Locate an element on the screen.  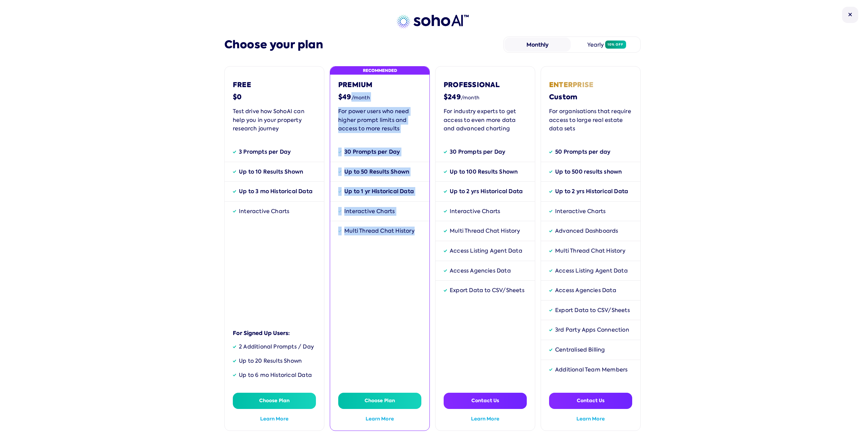
div: Choose your plan is located at coordinates (274, 45).